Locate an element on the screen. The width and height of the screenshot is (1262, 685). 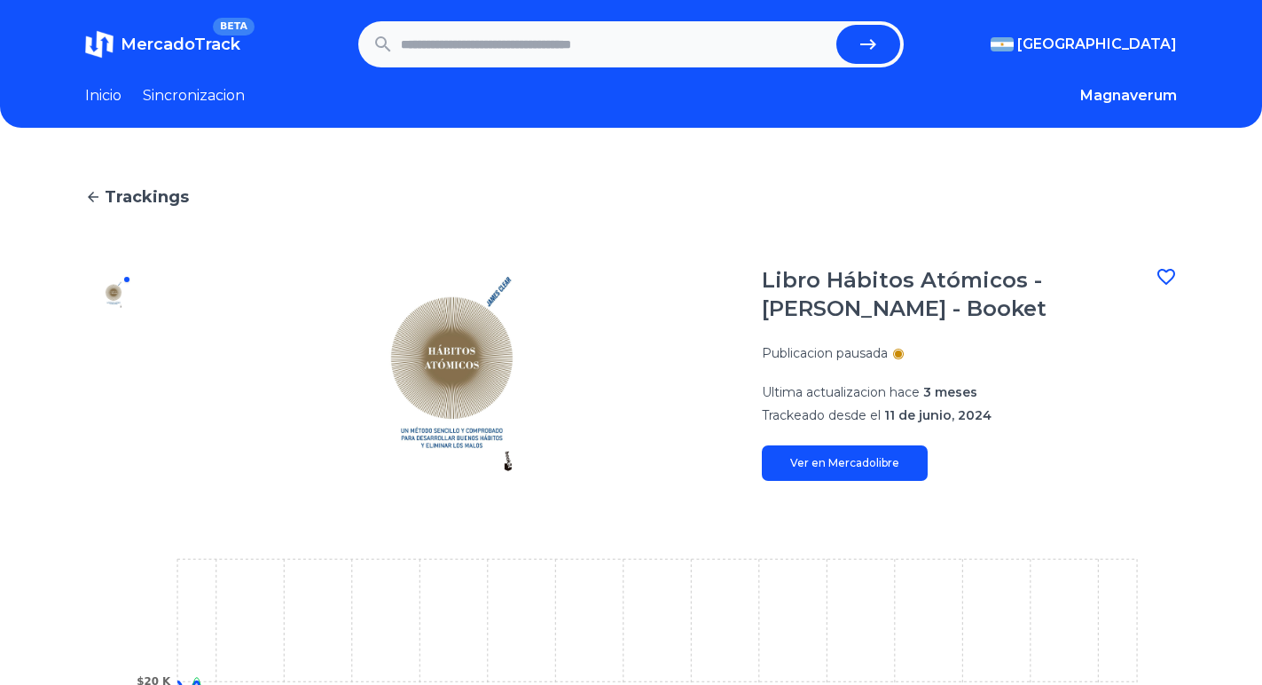
span: MercadoTrack is located at coordinates (180, 44).